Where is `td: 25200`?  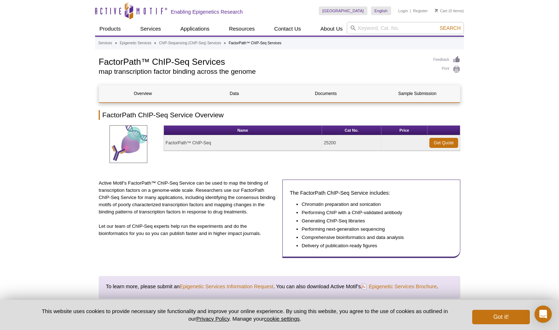 td: 25200 is located at coordinates (352, 143).